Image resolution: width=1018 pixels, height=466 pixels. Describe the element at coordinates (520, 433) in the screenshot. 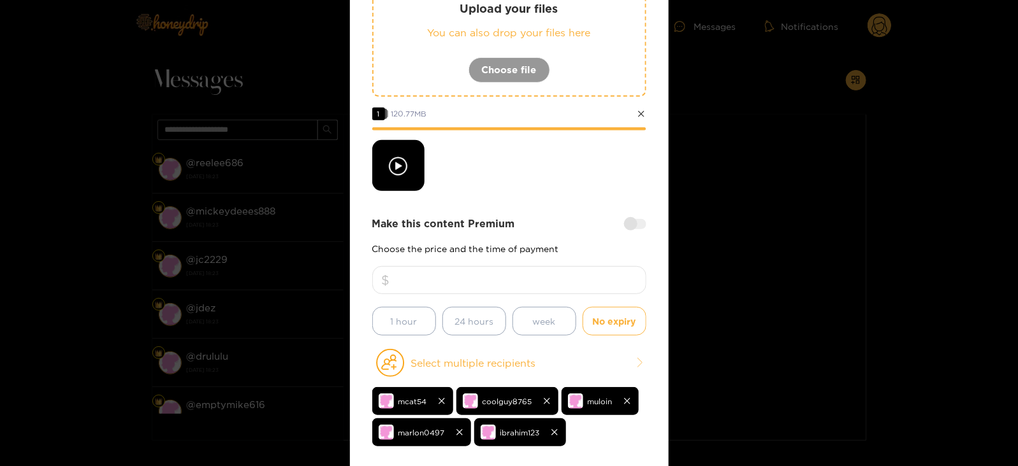

I see `span: ibrahim123` at that location.